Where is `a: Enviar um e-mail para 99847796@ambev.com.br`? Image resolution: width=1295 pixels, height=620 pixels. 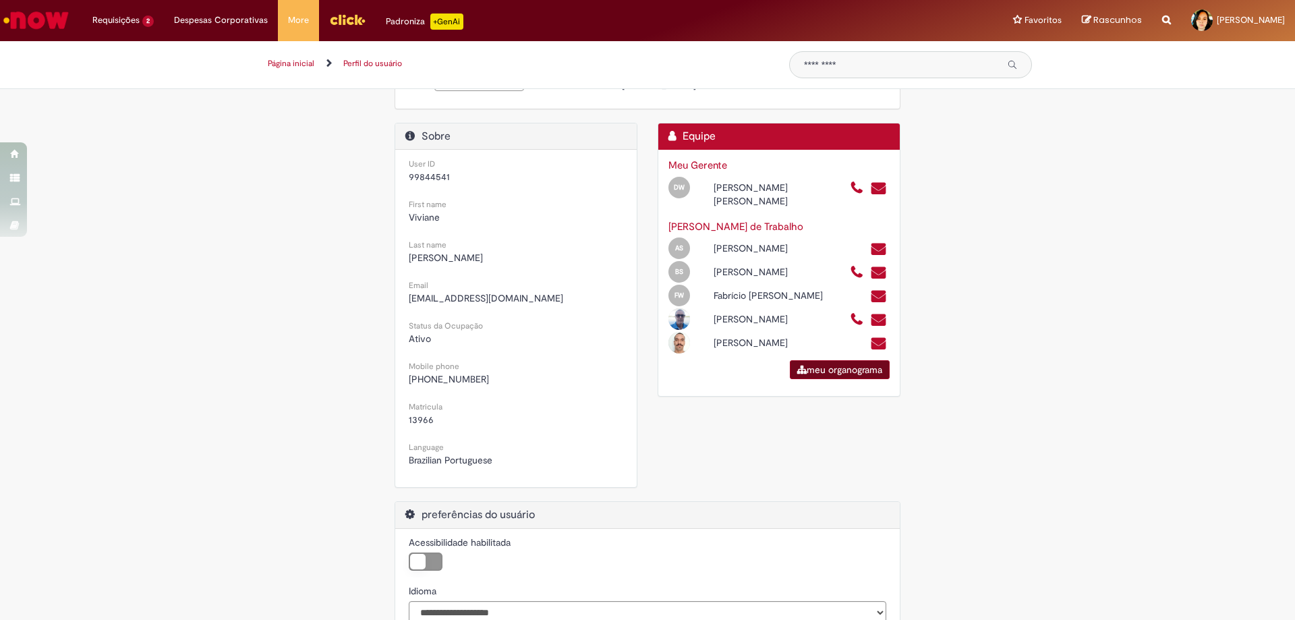 a: Enviar um e-mail para 99847796@ambev.com.br is located at coordinates (878, 249).